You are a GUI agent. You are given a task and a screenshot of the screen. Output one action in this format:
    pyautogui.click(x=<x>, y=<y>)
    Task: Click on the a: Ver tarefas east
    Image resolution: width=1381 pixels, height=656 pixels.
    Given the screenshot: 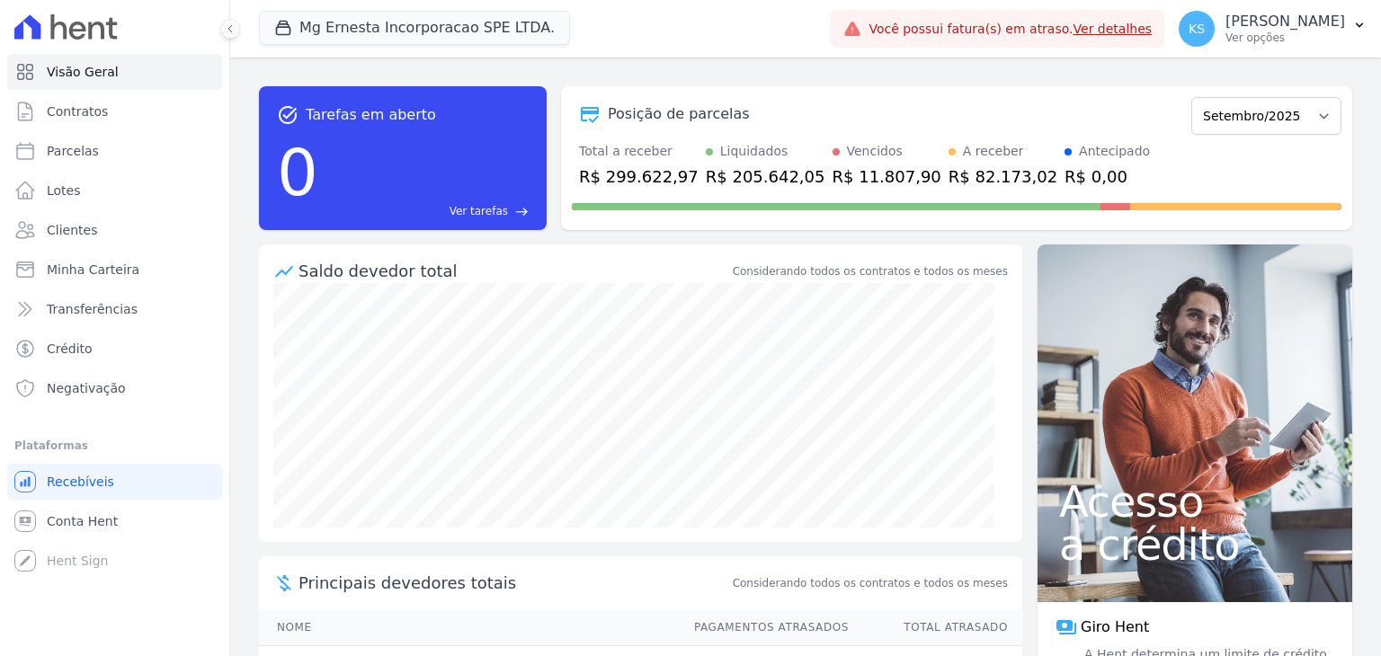 What is the action you would take?
    pyautogui.click(x=427, y=211)
    